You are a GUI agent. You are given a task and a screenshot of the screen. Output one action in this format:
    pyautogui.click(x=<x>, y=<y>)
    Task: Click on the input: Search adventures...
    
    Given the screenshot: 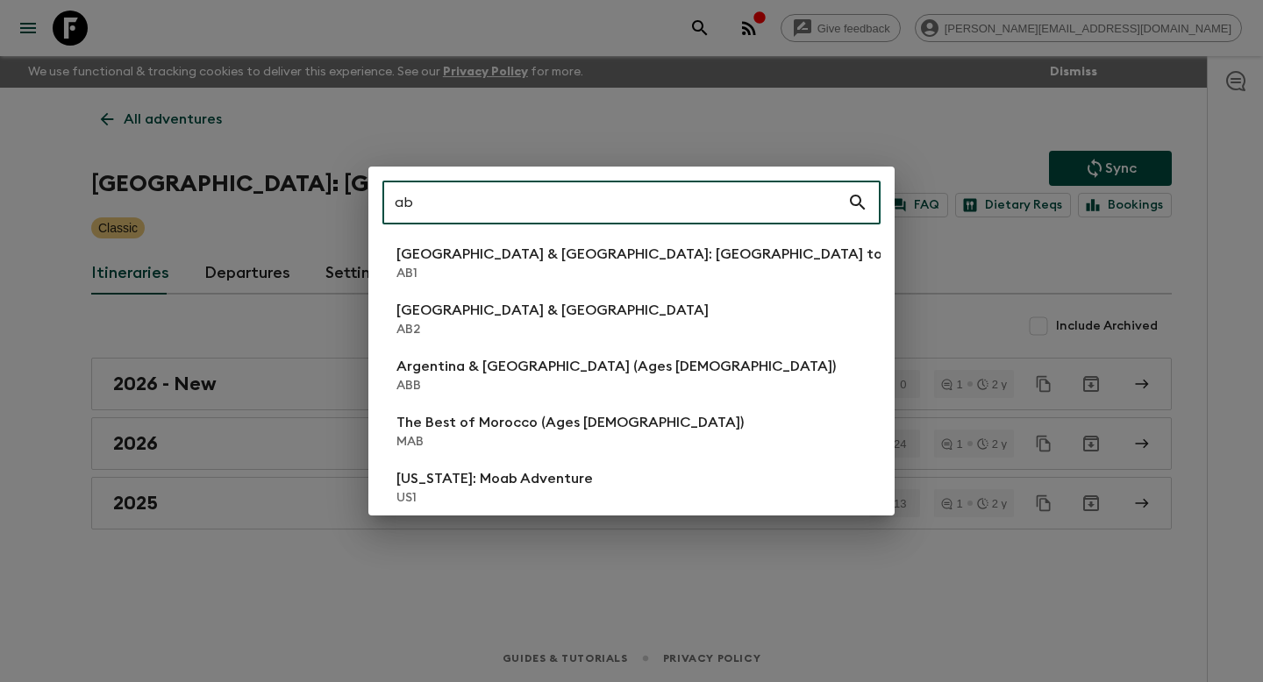 What is the action you would take?
    pyautogui.click(x=615, y=203)
    